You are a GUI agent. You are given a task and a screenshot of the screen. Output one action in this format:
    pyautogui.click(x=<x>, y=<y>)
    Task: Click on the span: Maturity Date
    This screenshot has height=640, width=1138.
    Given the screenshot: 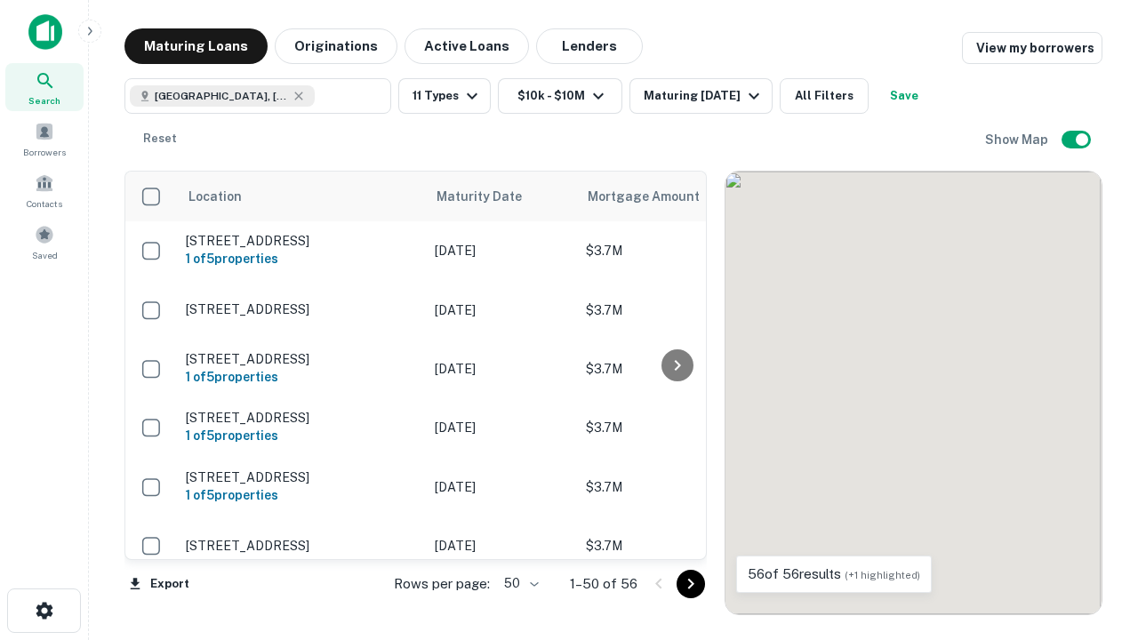 What is the action you would take?
    pyautogui.click(x=491, y=196)
    